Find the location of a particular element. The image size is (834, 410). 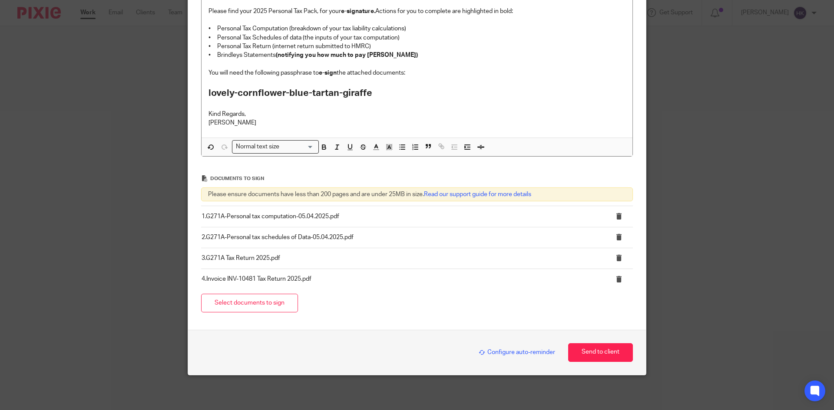

p: 3.G271A Tax Return 2025.pdf is located at coordinates (399, 258).